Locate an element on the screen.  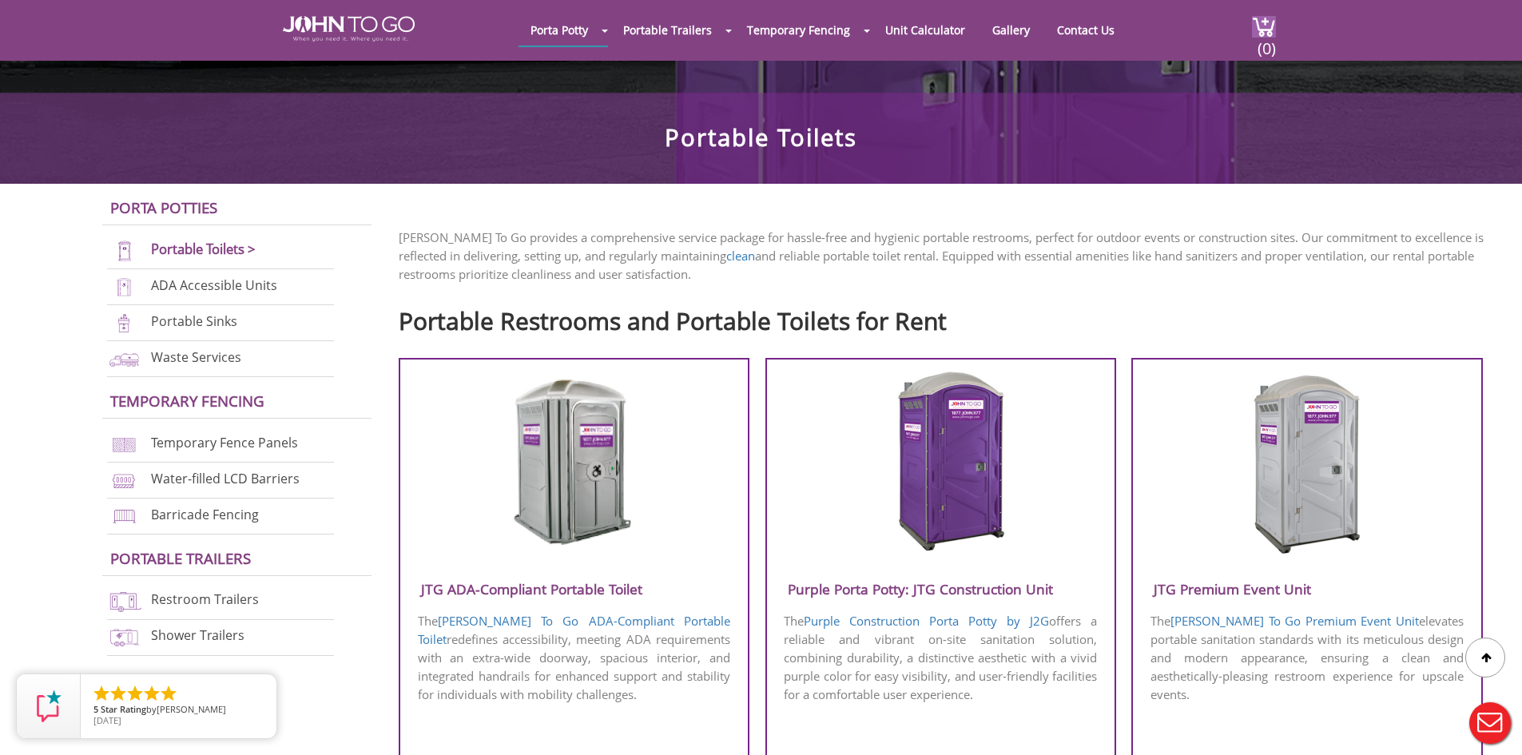
a: Portable Sinks is located at coordinates (194, 321).